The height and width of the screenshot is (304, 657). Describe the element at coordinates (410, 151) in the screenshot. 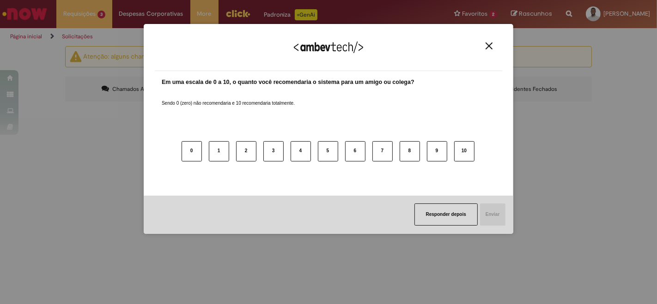

I see `button: 8` at that location.